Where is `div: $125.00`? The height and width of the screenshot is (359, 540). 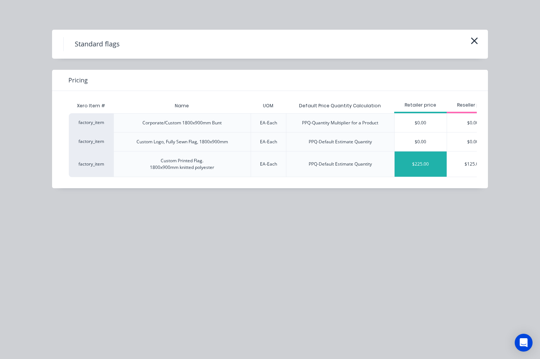 div: $125.00 is located at coordinates (473, 164).